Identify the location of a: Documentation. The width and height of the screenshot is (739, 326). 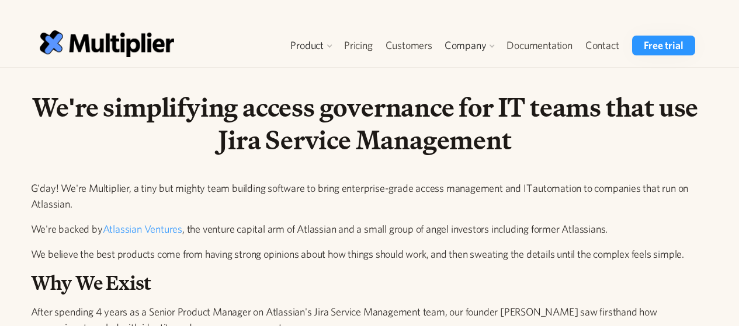
(539, 46).